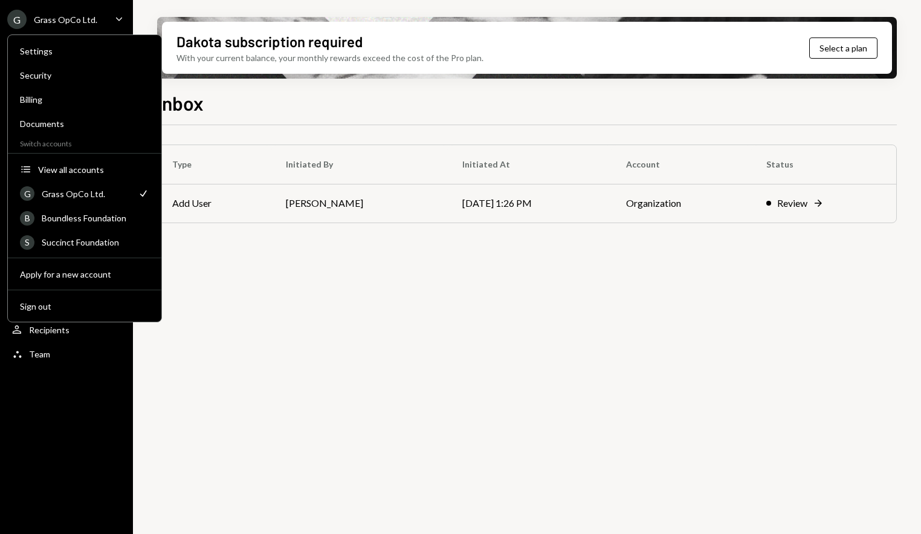  Describe the element at coordinates (66, 354) in the screenshot. I see `a: Team` at that location.